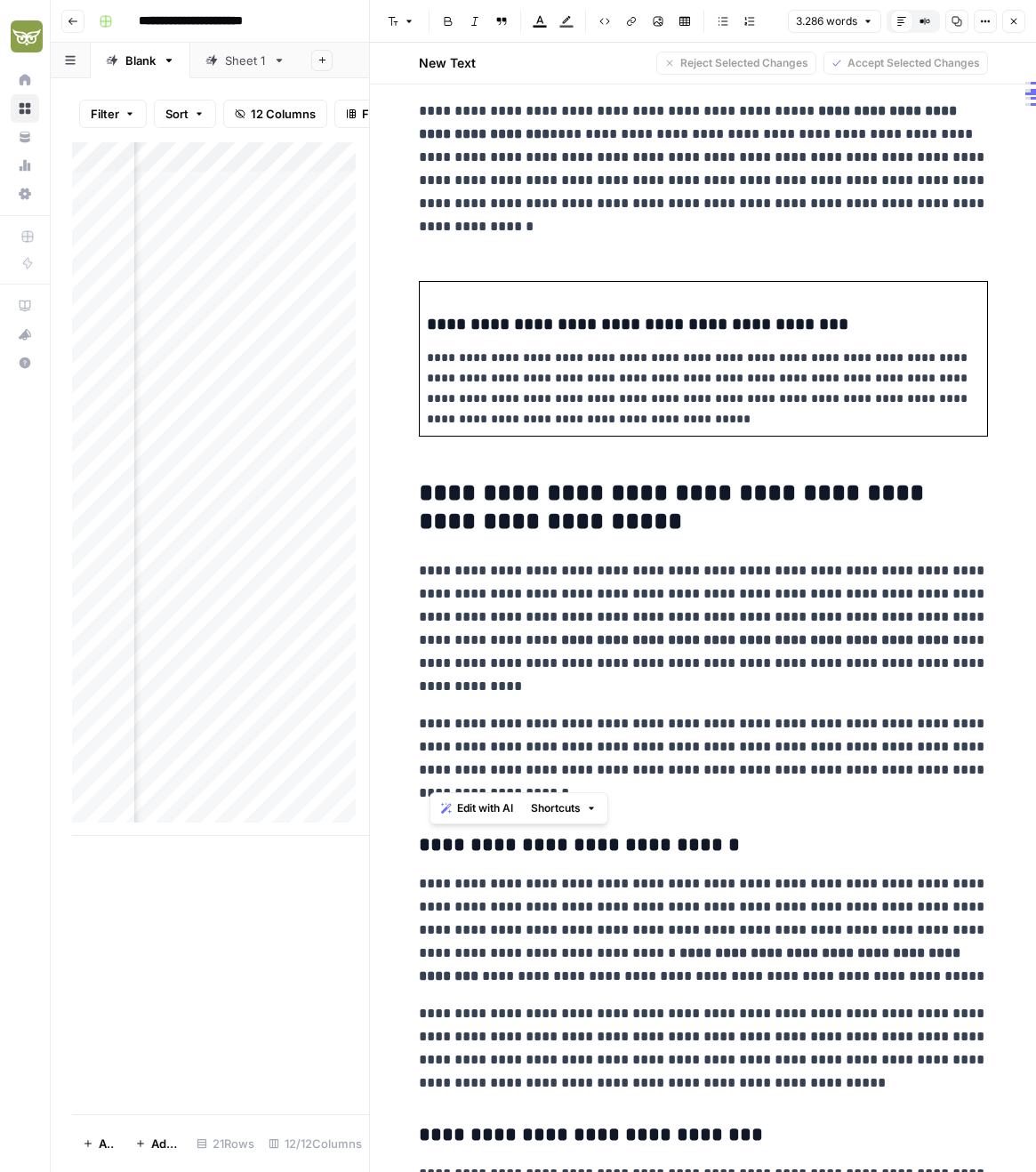 This screenshot has width=1036, height=1172. What do you see at coordinates (834, 21) in the screenshot?
I see `button: 3.286 words` at bounding box center [834, 21].